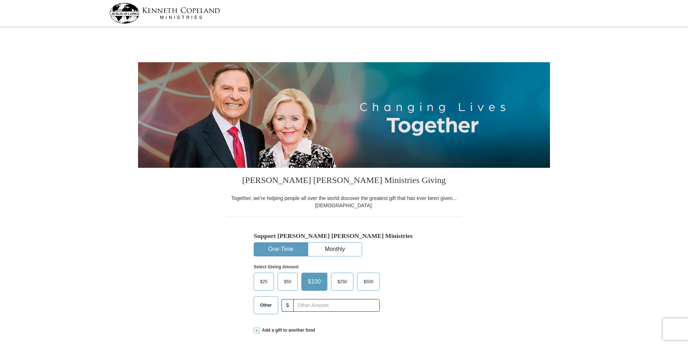 Image resolution: width=688 pixels, height=345 pixels. What do you see at coordinates (335, 249) in the screenshot?
I see `button: Monthly` at bounding box center [335, 249].